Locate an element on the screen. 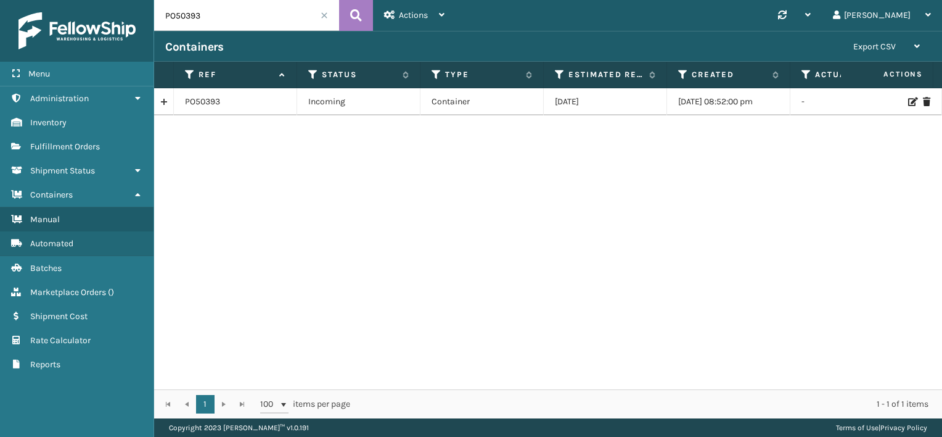  span: Inventory is located at coordinates (48, 122).